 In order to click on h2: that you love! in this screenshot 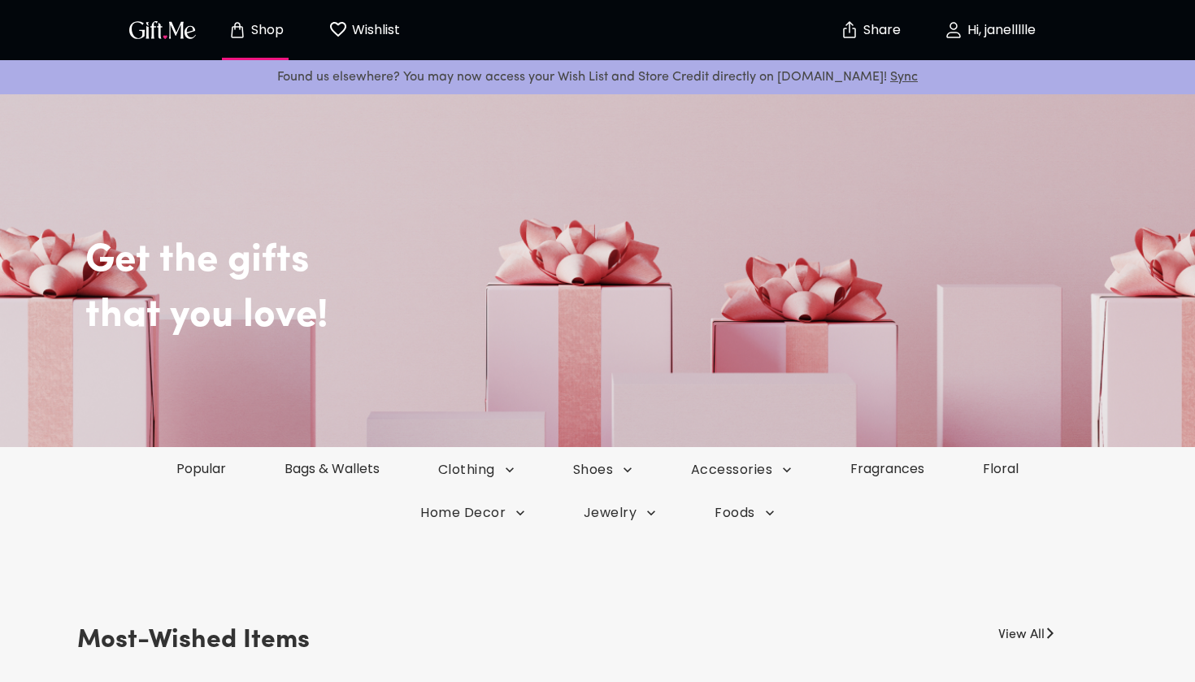, I will do `click(634, 316)`.